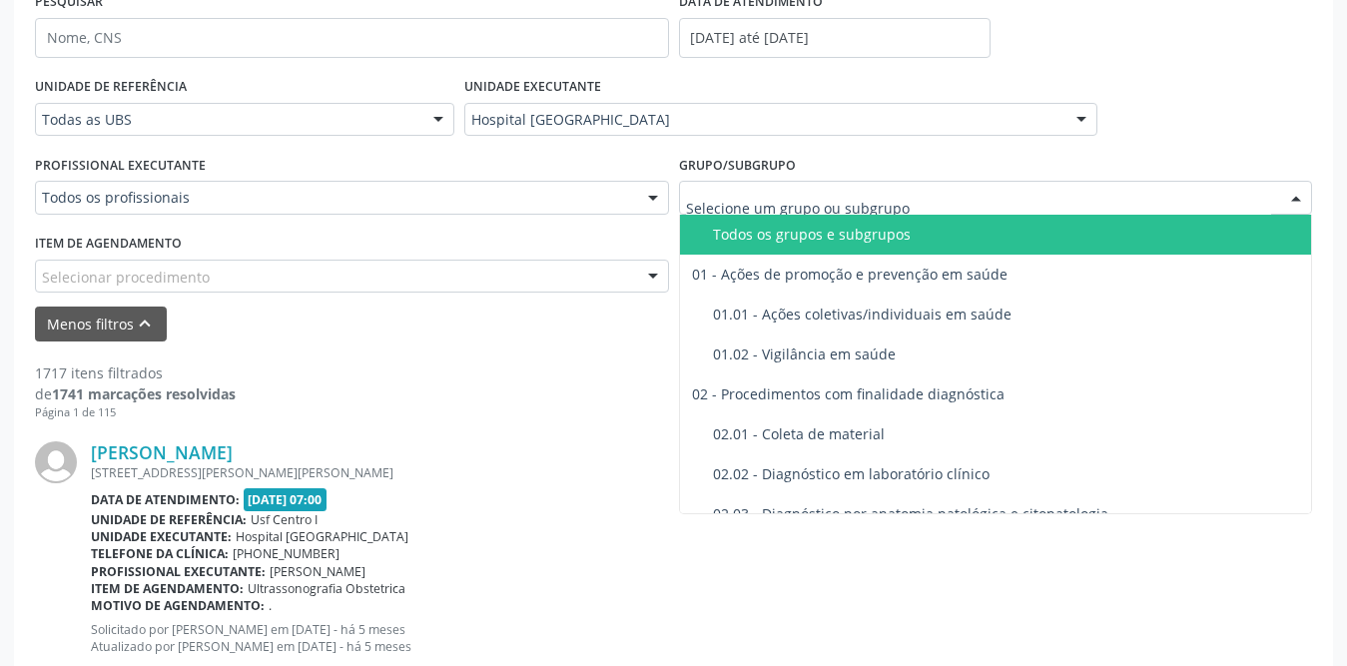 The width and height of the screenshot is (1347, 666). I want to click on span: Todas as UBS, so click(228, 120).